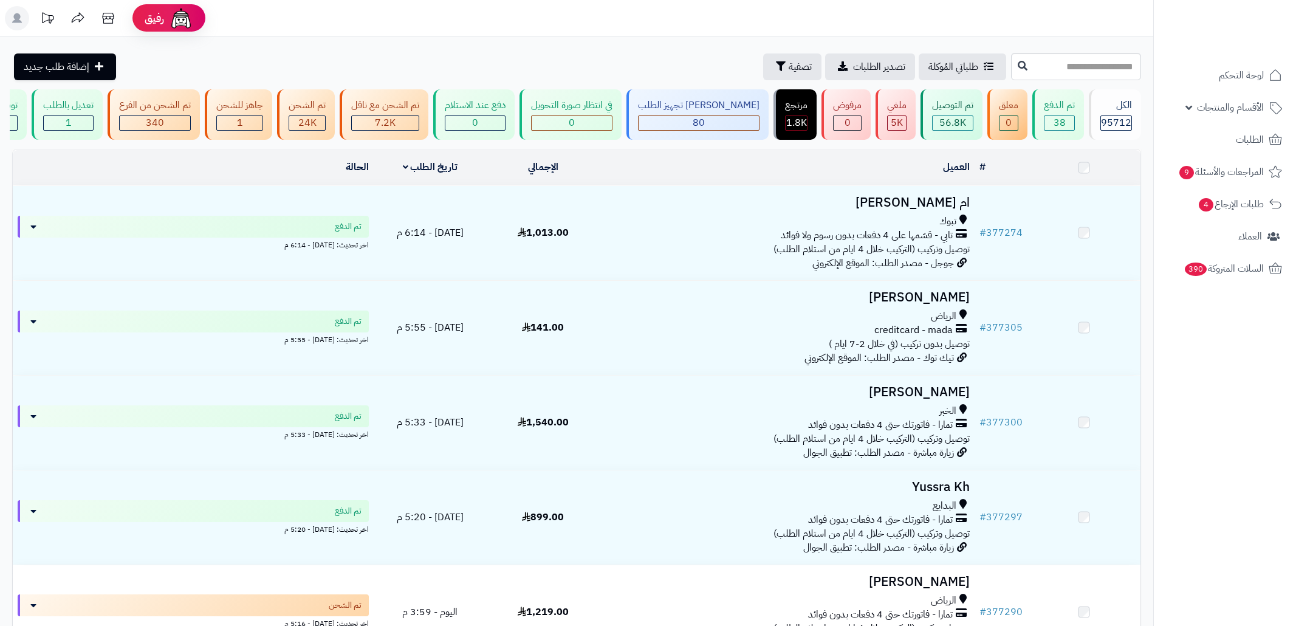 This screenshot has width=1296, height=626. What do you see at coordinates (474, 114) in the screenshot?
I see `a: دفع عند الاستلام 0` at bounding box center [474, 114].